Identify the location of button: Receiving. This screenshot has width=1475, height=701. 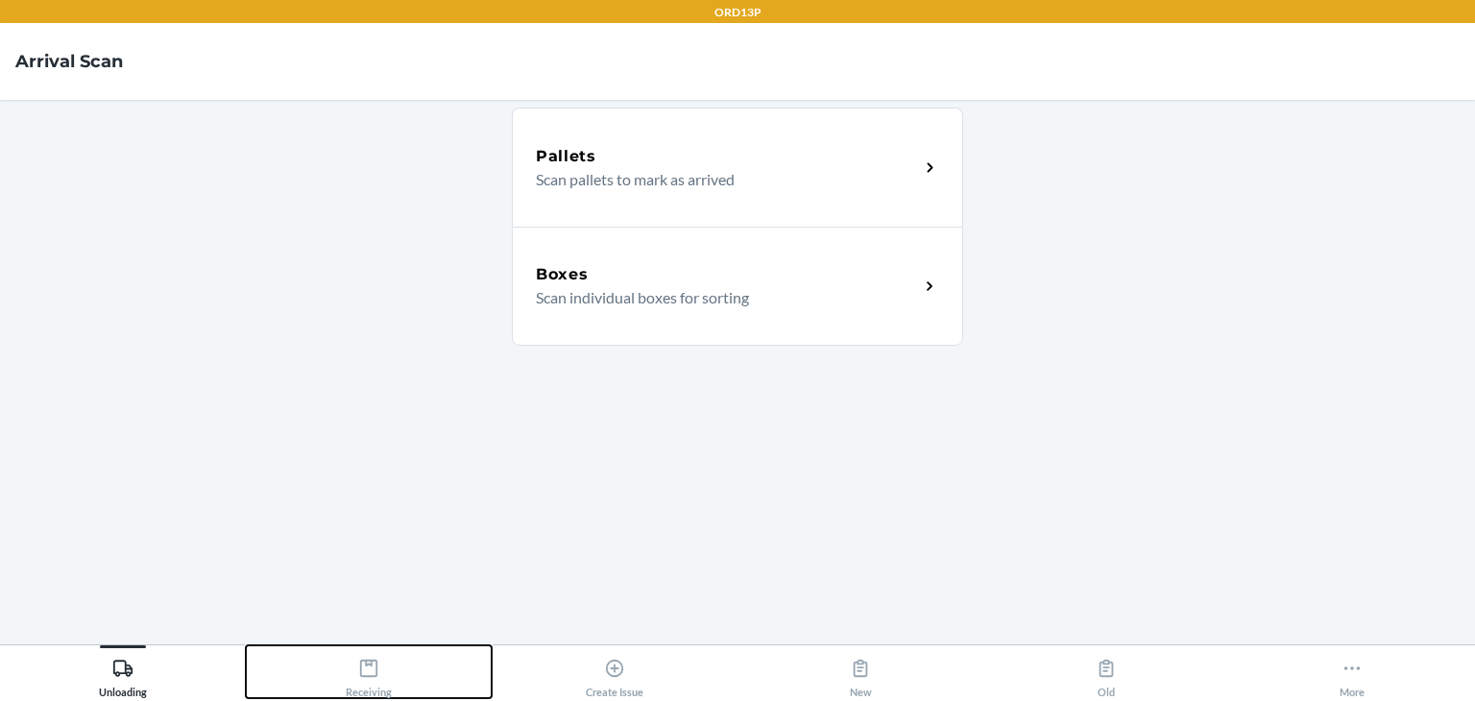
(369, 671).